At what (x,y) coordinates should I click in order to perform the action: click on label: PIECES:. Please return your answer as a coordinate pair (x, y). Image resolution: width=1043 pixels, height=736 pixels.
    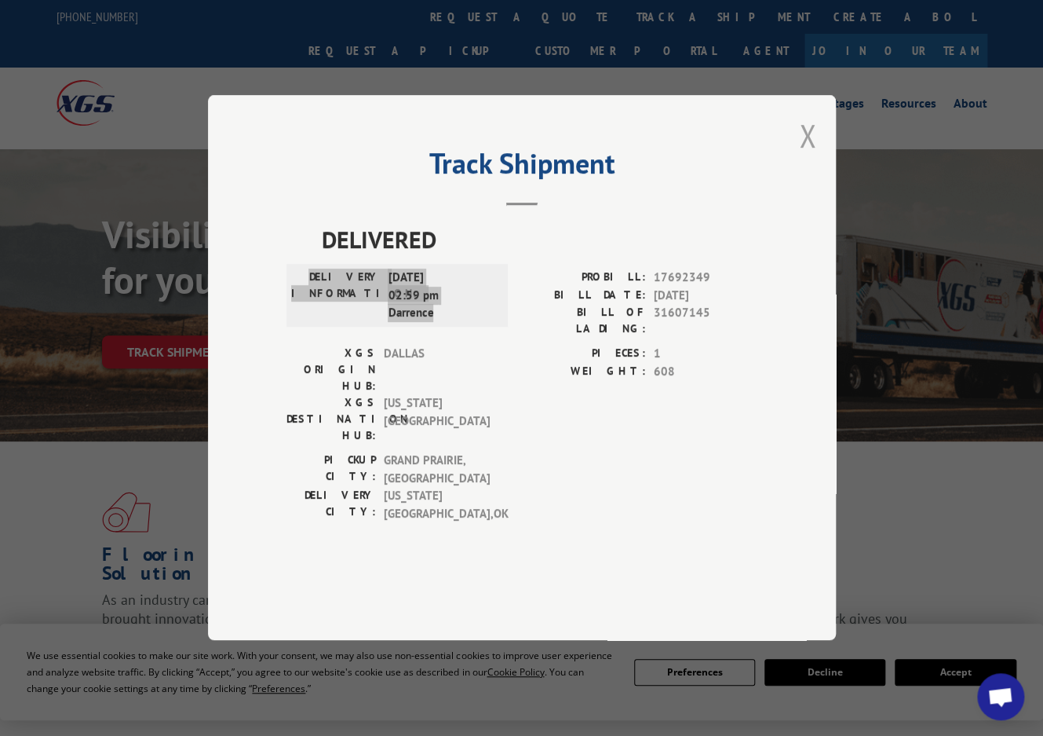
    Looking at the image, I should click on (584, 354).